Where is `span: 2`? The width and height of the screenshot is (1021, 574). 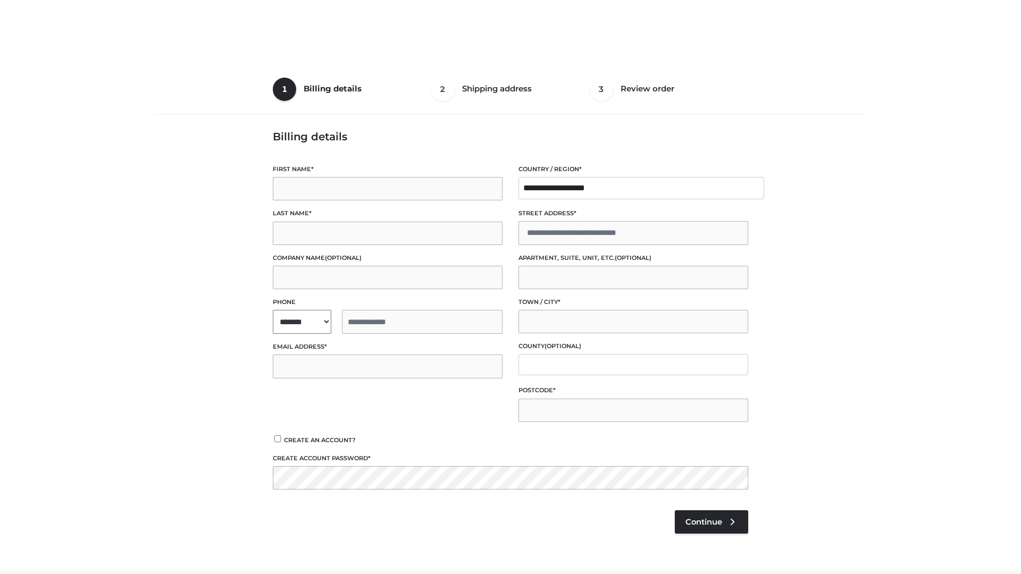
span: 2 is located at coordinates (443, 89).